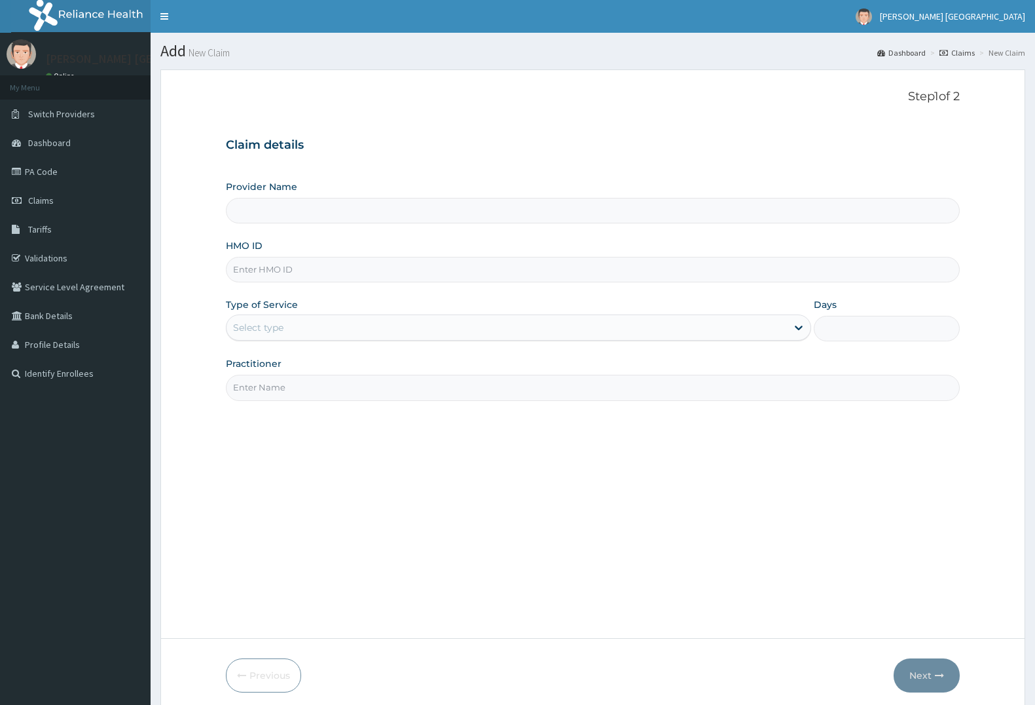 This screenshot has width=1035, height=705. Describe the element at coordinates (244, 246) in the screenshot. I see `label: HMO ID` at that location.